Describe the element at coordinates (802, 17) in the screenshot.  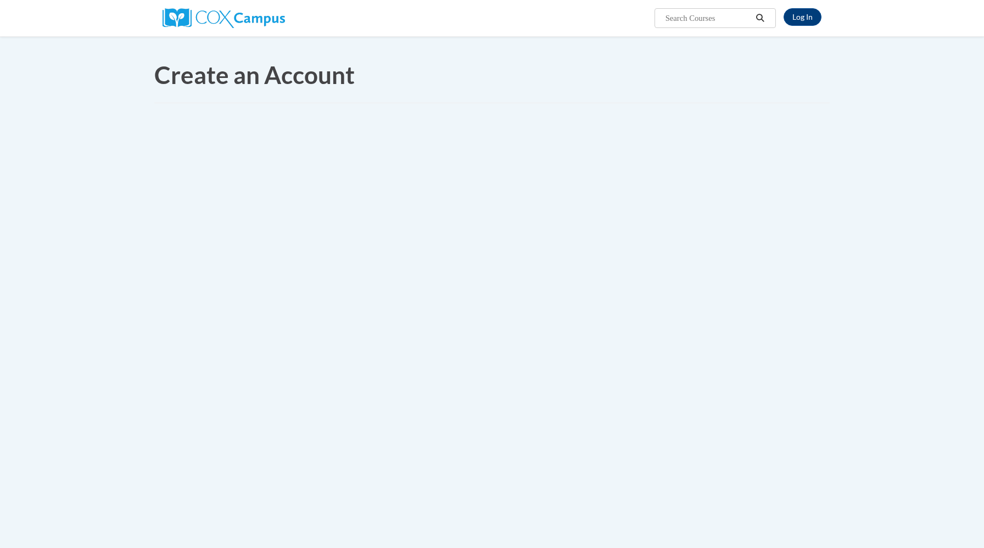
I see `a: Log In` at that location.